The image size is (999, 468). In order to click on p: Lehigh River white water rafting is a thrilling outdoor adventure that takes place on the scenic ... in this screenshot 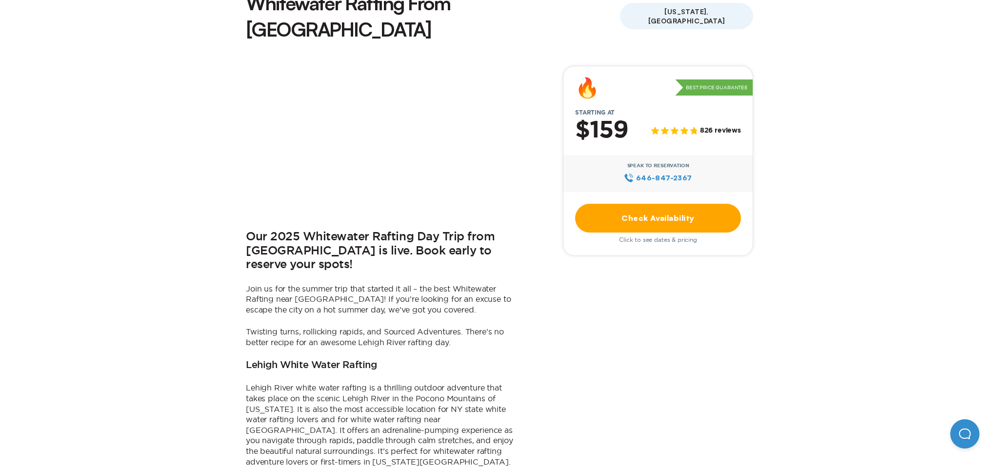, I will do `click(382, 425)`.